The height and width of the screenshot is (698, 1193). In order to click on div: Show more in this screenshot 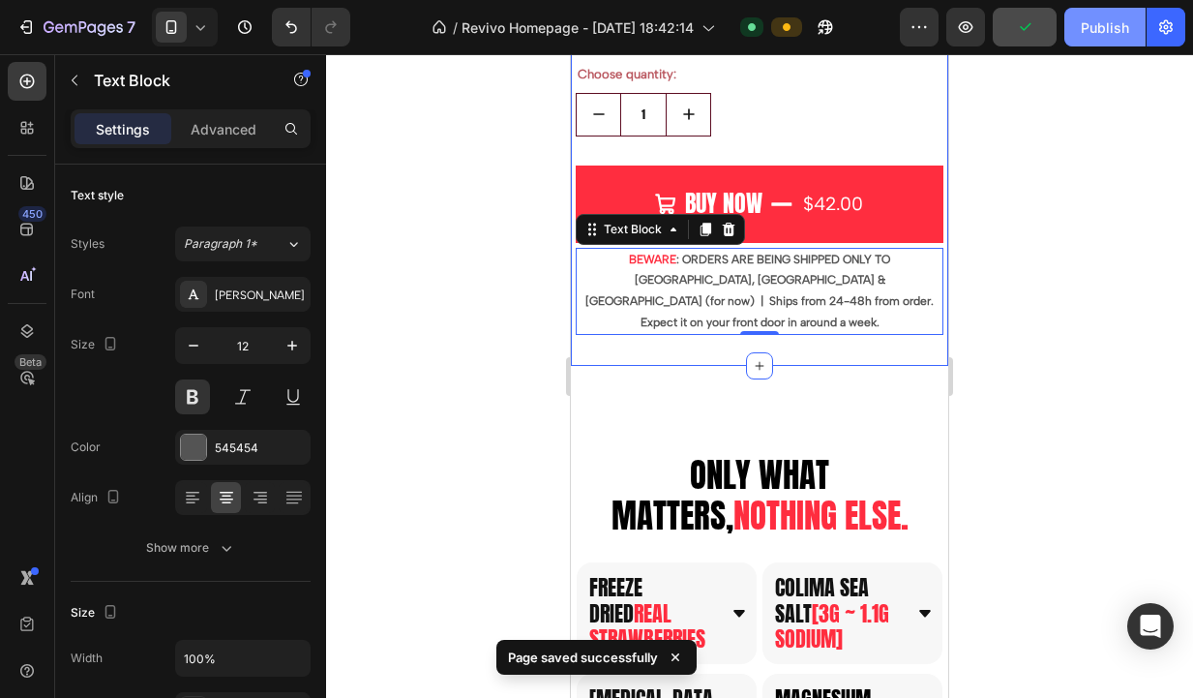, I will do `click(191, 548)`.